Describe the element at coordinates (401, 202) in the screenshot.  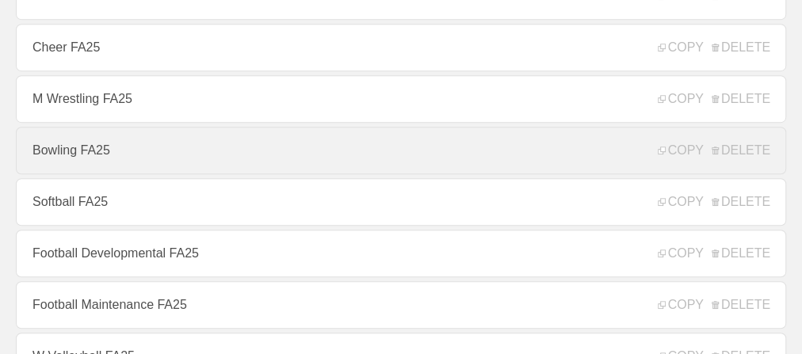
I see `a: Softball FA25` at that location.